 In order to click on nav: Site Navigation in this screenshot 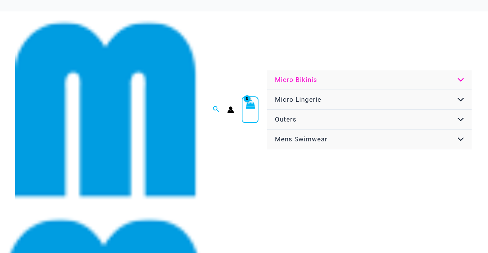, I will do `click(369, 109)`.